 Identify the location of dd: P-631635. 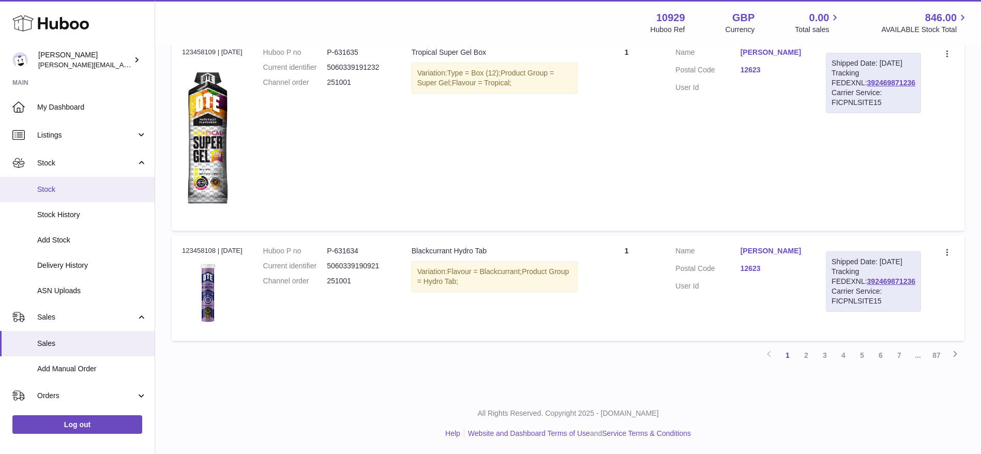
(359, 52).